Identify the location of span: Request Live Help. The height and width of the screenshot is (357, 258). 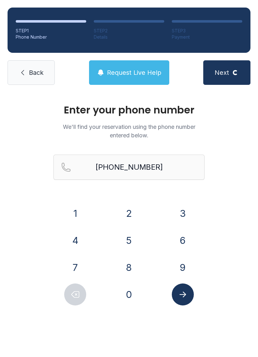
(134, 73).